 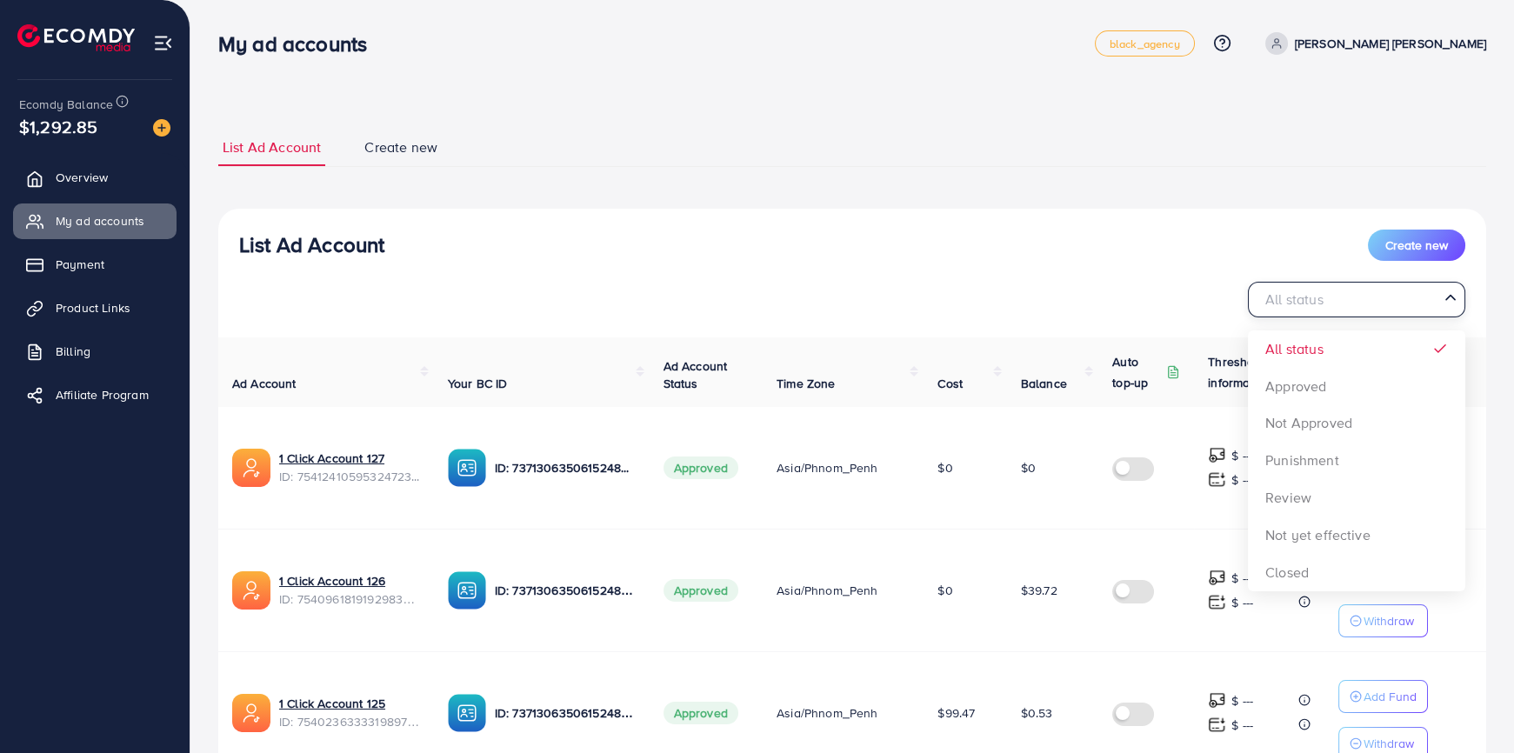 What do you see at coordinates (66, 104) in the screenshot?
I see `span: Ecomdy Balance` at bounding box center [66, 104].